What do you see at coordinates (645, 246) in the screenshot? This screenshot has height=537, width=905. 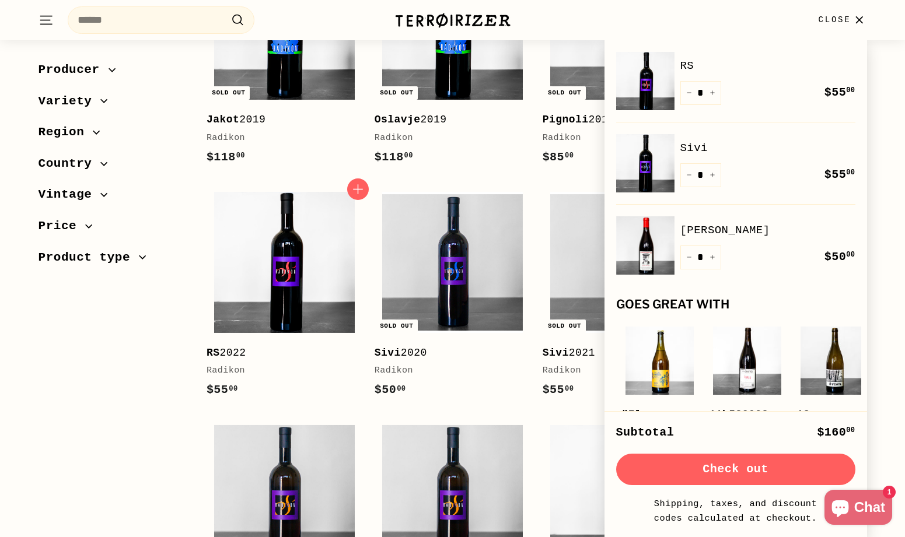 I see `a: Tommy Ferriol` at bounding box center [645, 246].